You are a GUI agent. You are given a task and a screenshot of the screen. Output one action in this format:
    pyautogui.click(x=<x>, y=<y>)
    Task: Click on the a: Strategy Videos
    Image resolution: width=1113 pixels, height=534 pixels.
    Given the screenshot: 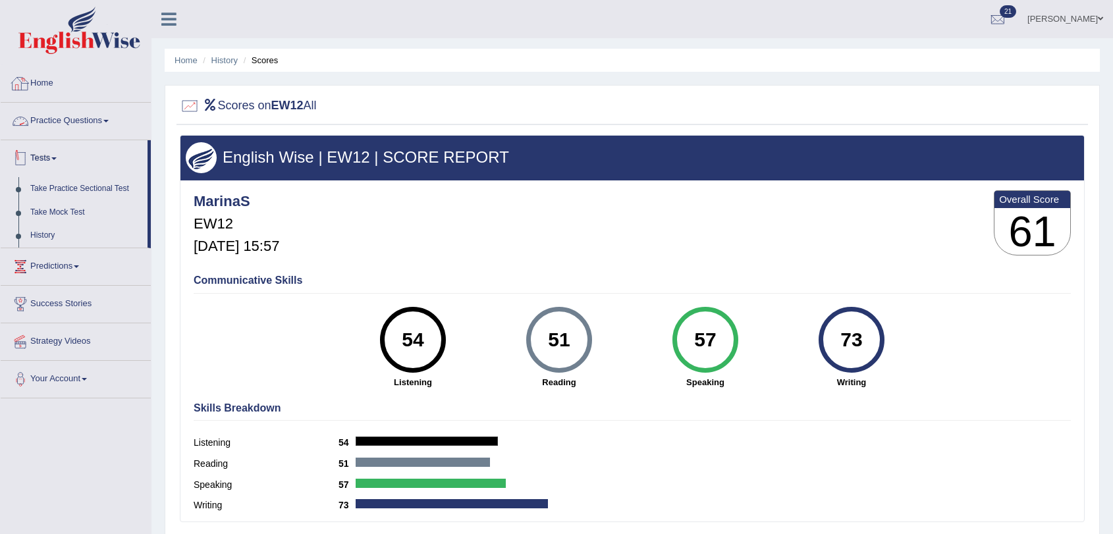 What is the action you would take?
    pyautogui.click(x=76, y=340)
    